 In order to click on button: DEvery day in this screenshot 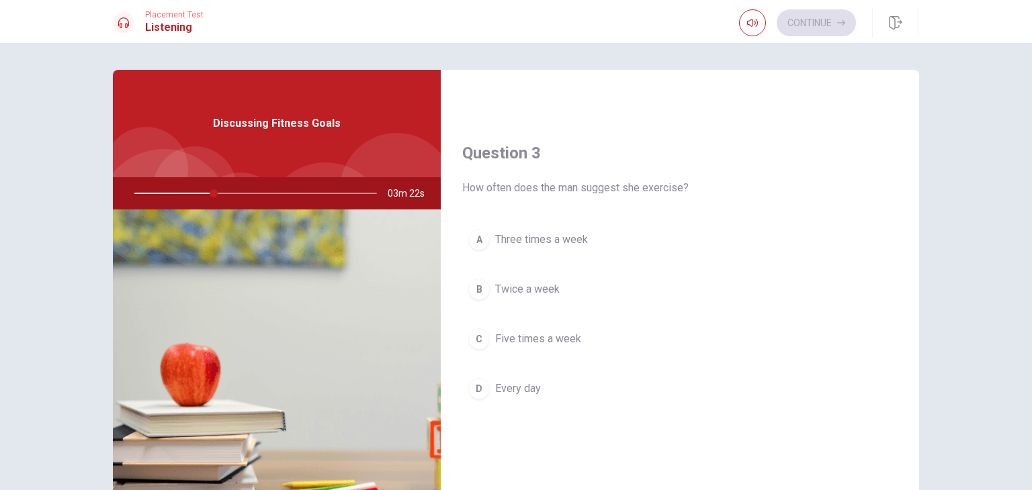, I will do `click(680, 389)`.